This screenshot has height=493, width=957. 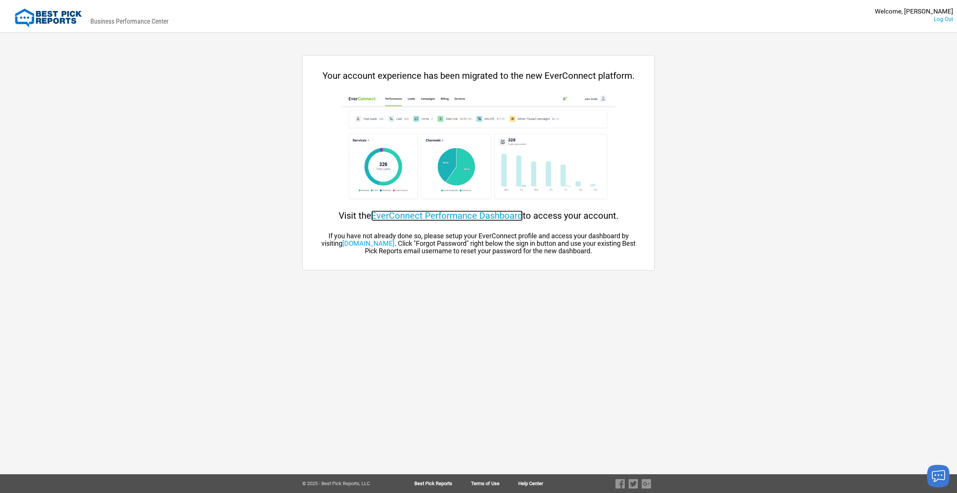 I want to click on a: EverConnect Performance Dashboard, so click(x=447, y=216).